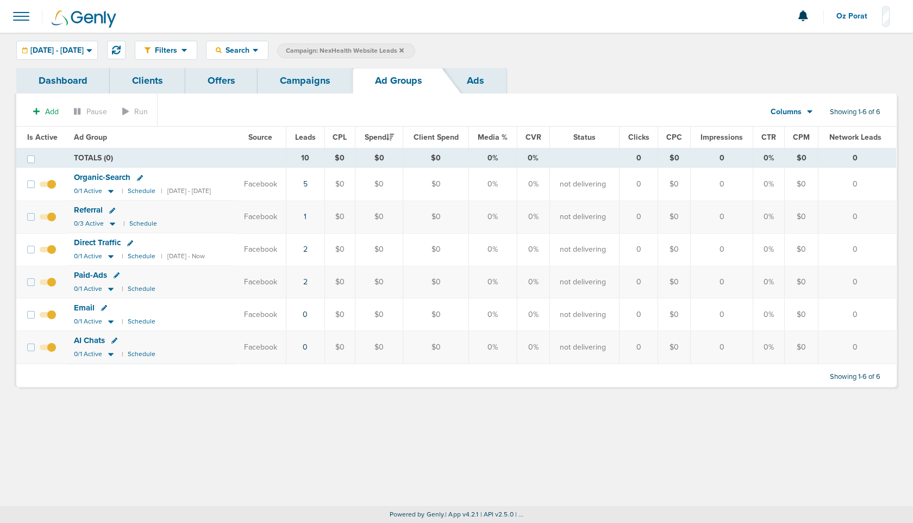 The width and height of the screenshot is (913, 523). I want to click on a: 2, so click(305, 282).